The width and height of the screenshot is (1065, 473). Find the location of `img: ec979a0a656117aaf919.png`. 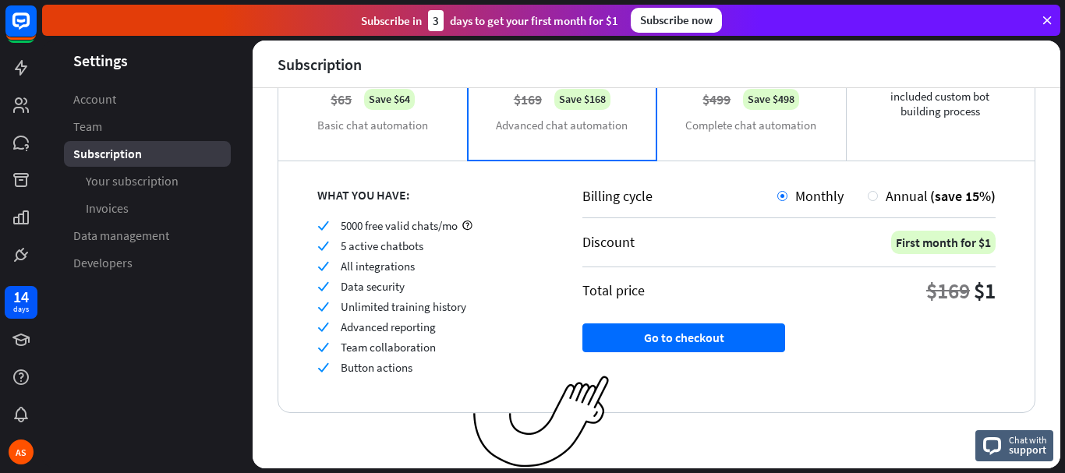

img: ec979a0a656117aaf919.png is located at coordinates (541, 422).